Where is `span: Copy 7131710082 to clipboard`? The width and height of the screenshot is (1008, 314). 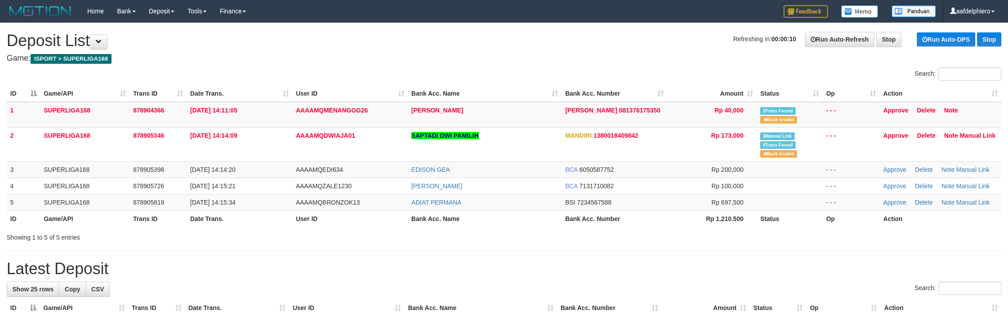 span: Copy 7131710082 to clipboard is located at coordinates (597, 186).